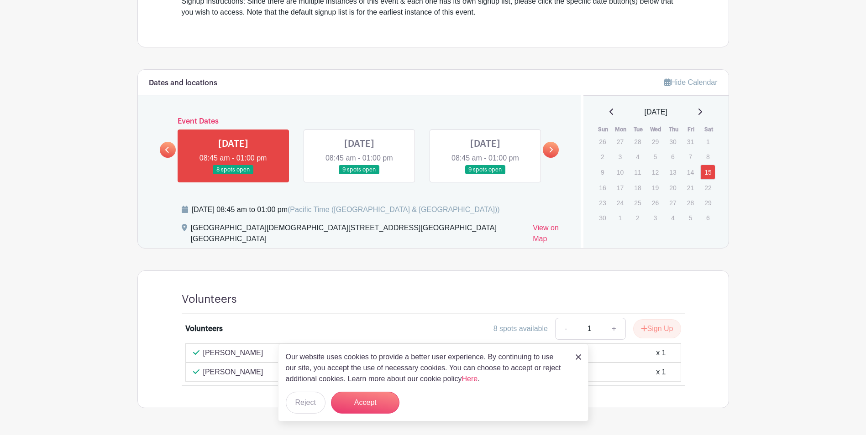 This screenshot has width=866, height=435. Describe the element at coordinates (691, 130) in the screenshot. I see `th: Fri` at that location.